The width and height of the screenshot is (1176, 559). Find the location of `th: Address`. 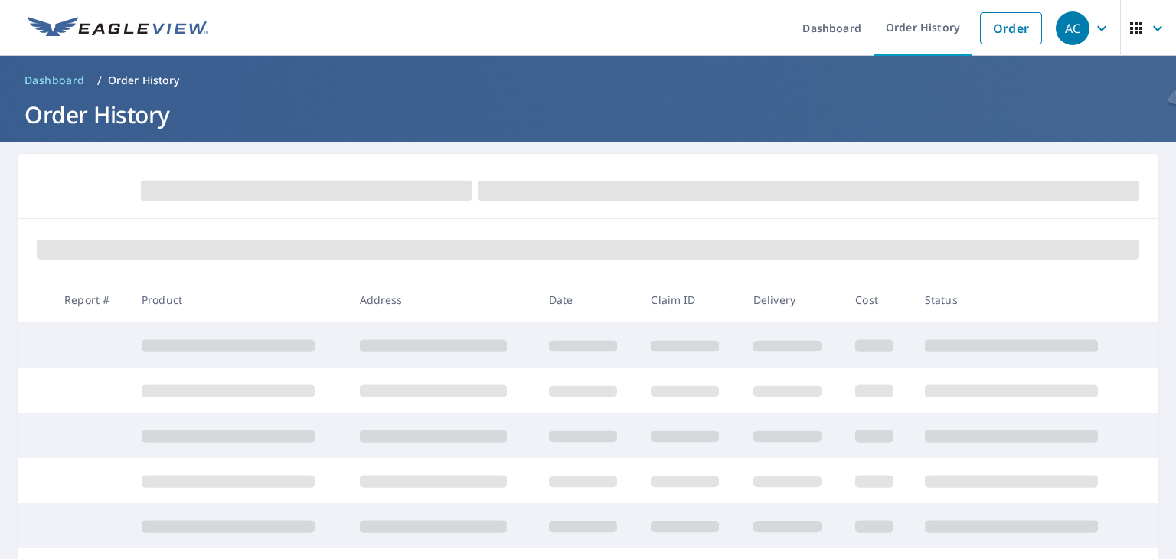

th: Address is located at coordinates (442, 299).